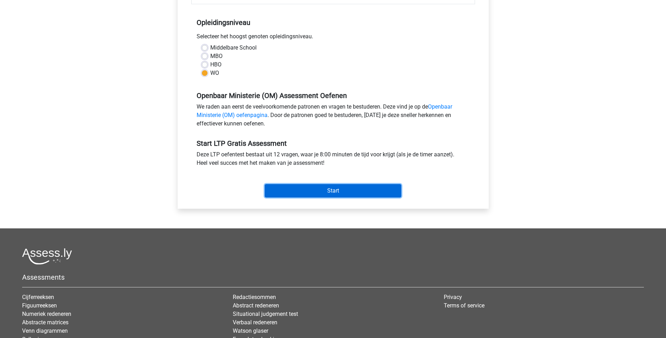  Describe the element at coordinates (216, 56) in the screenshot. I see `label: MBO` at that location.